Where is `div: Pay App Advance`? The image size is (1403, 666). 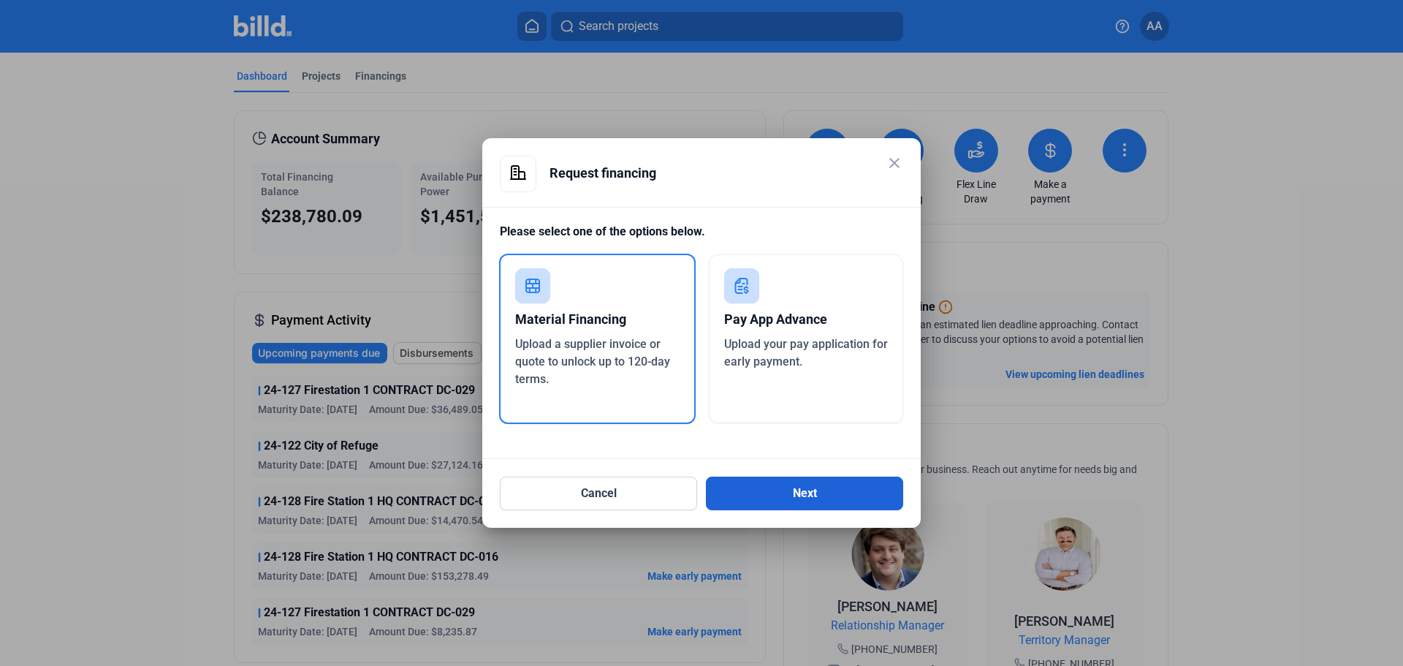 div: Pay App Advance is located at coordinates (806, 319).